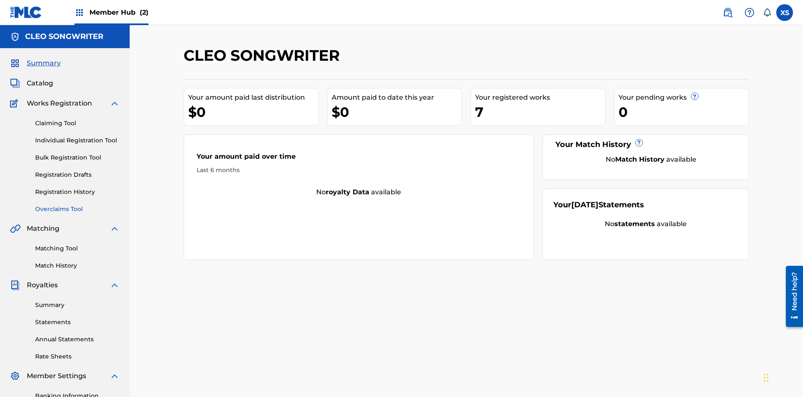 This screenshot has width=803, height=397. Describe the element at coordinates (77, 265) in the screenshot. I see `a: Match History` at that location.